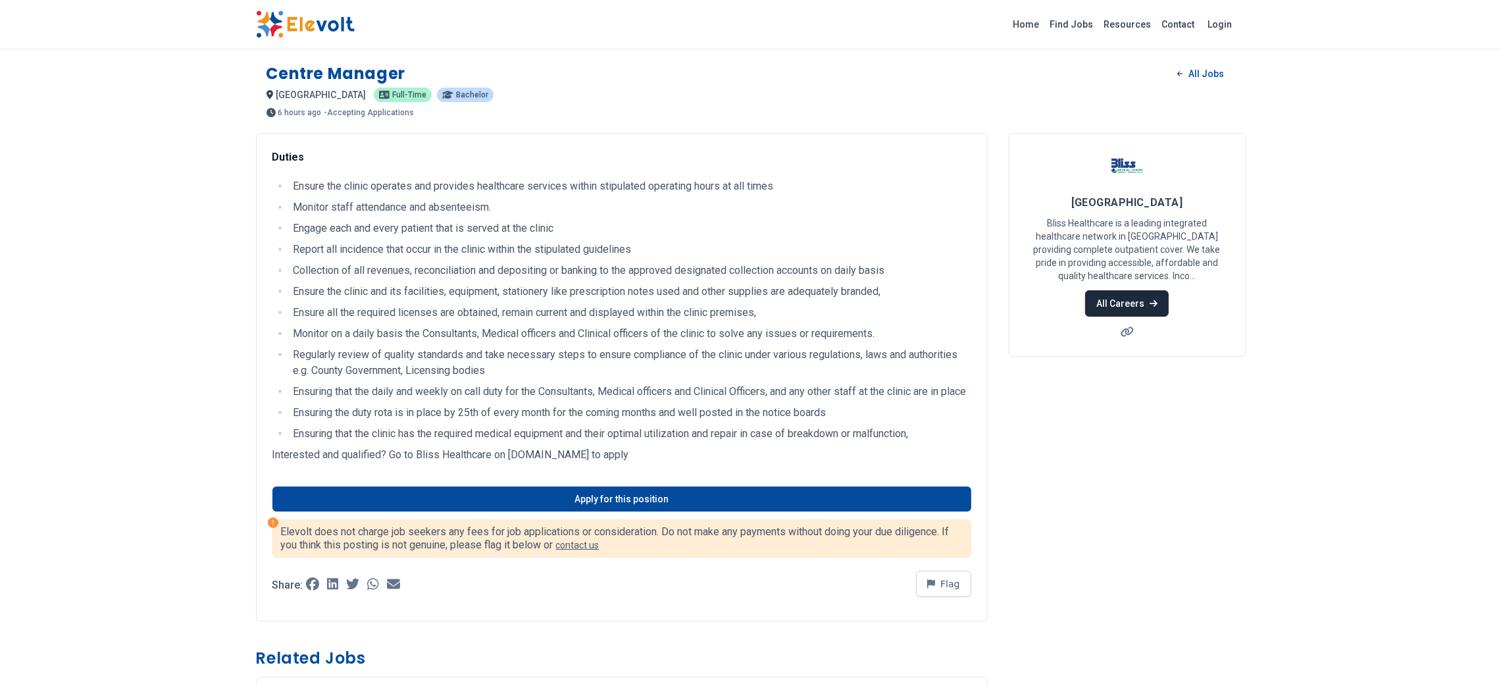 This screenshot has height=686, width=1501. What do you see at coordinates (409, 95) in the screenshot?
I see `span: Full-time` at bounding box center [409, 95].